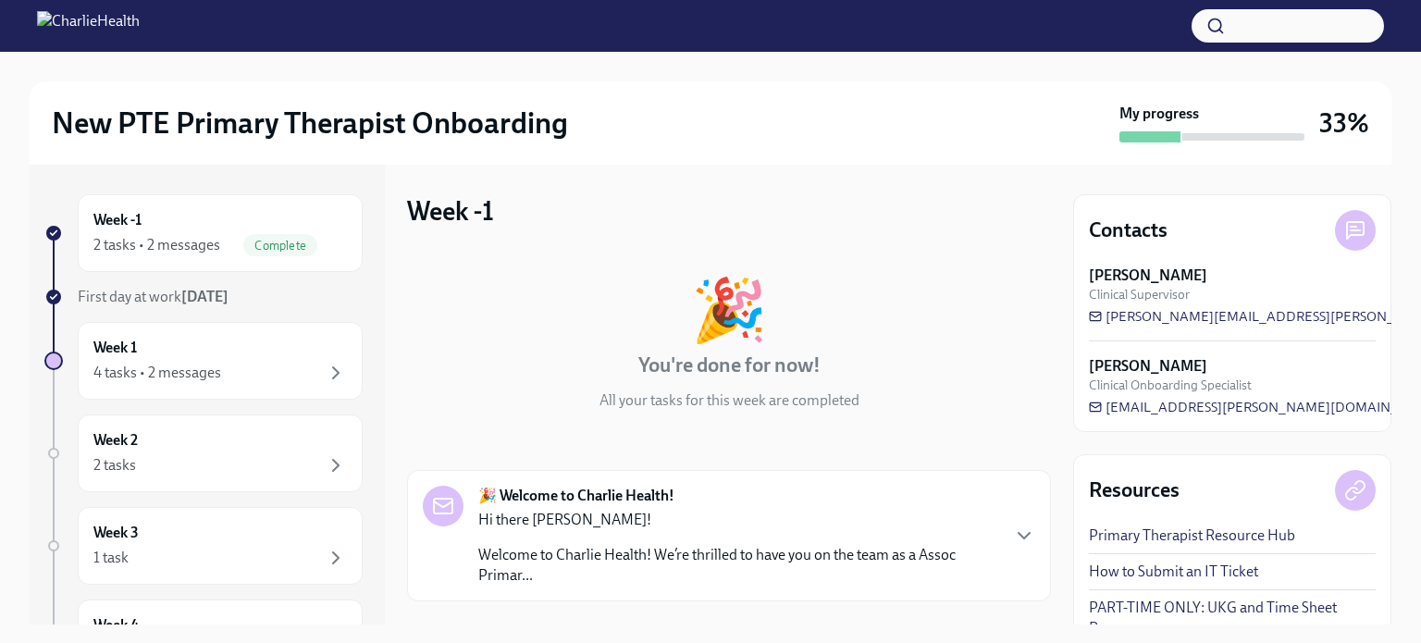  I want to click on div: 1 task, so click(111, 558).